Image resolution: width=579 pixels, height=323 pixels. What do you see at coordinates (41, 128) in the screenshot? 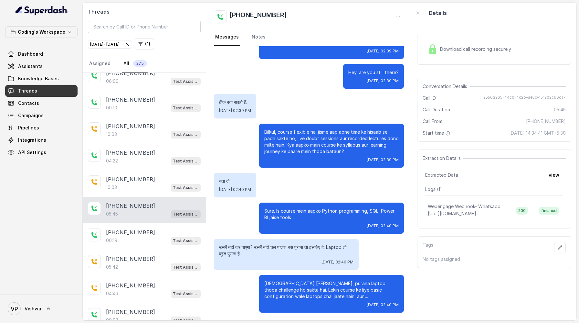
I see `a: Pipelines` at bounding box center [41, 128].